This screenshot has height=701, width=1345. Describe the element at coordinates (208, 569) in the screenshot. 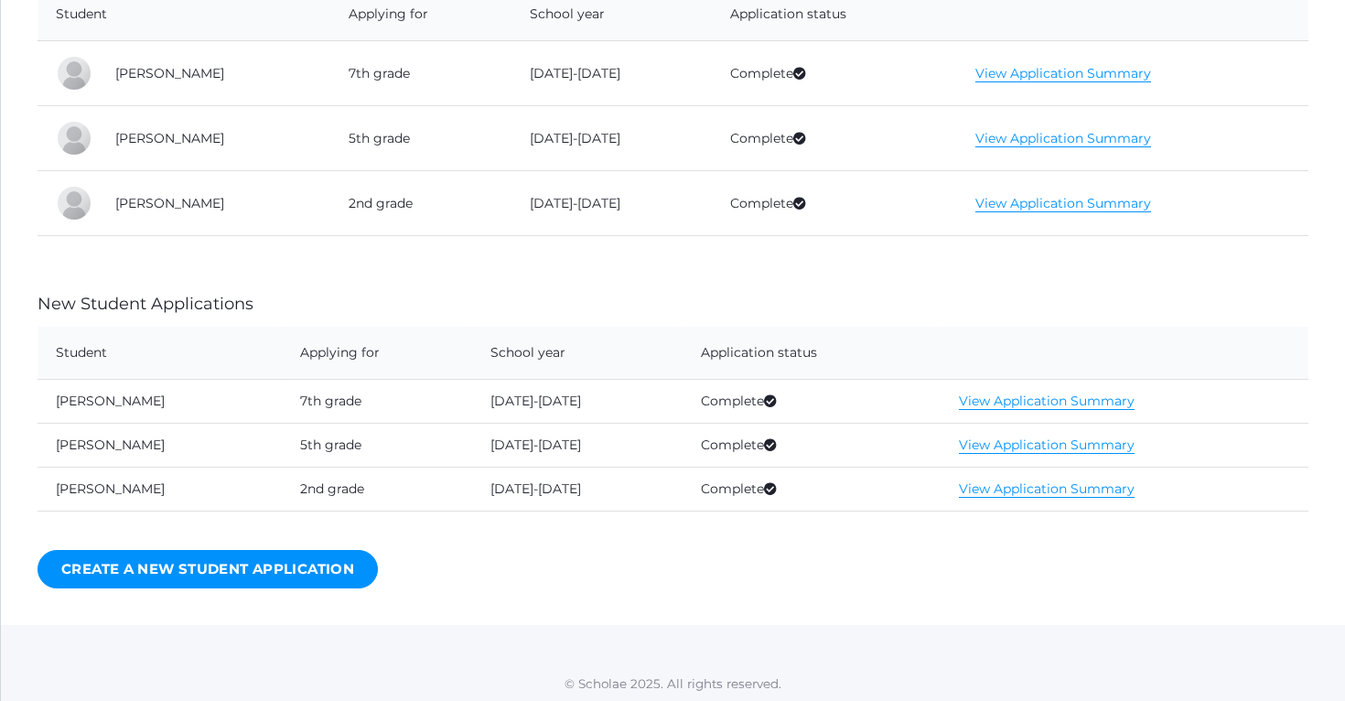

I see `a: Create a New Student Application` at that location.